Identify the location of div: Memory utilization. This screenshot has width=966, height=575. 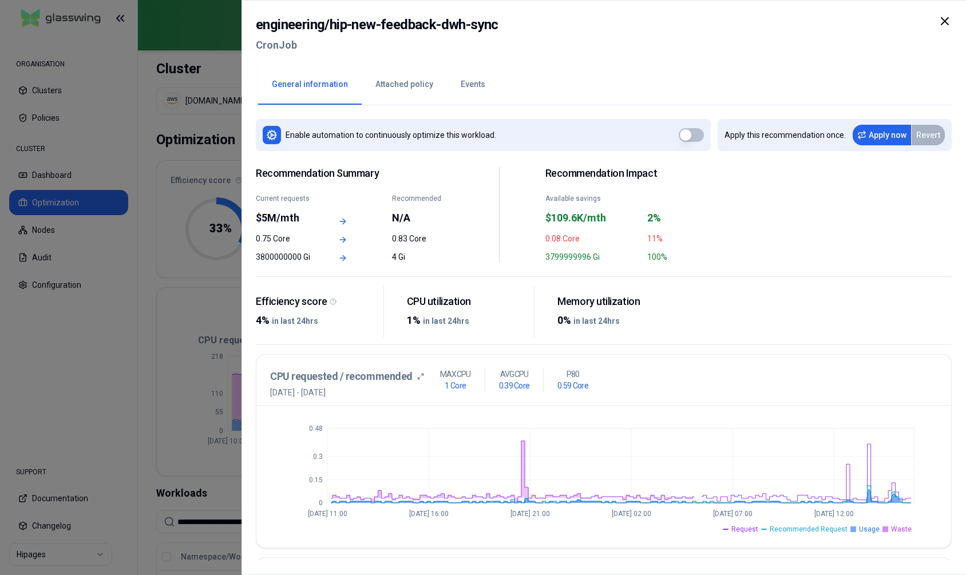
(616, 302).